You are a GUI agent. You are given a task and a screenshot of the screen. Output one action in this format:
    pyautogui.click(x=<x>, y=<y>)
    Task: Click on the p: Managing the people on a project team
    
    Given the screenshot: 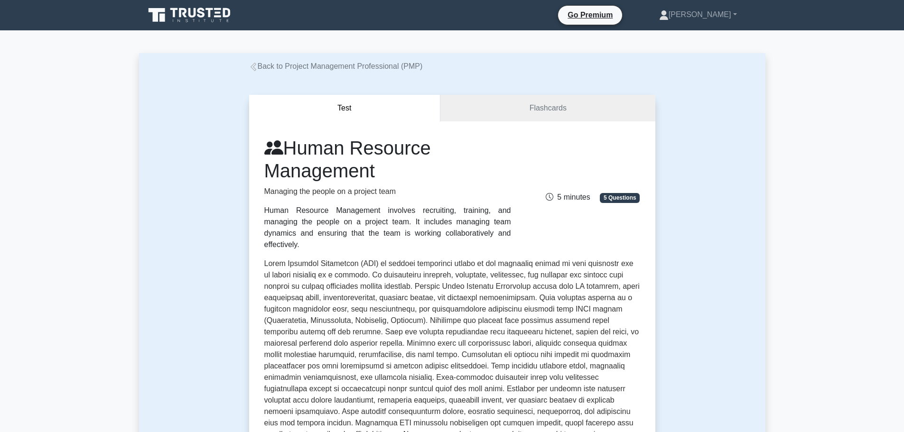 What is the action you would take?
    pyautogui.click(x=388, y=192)
    